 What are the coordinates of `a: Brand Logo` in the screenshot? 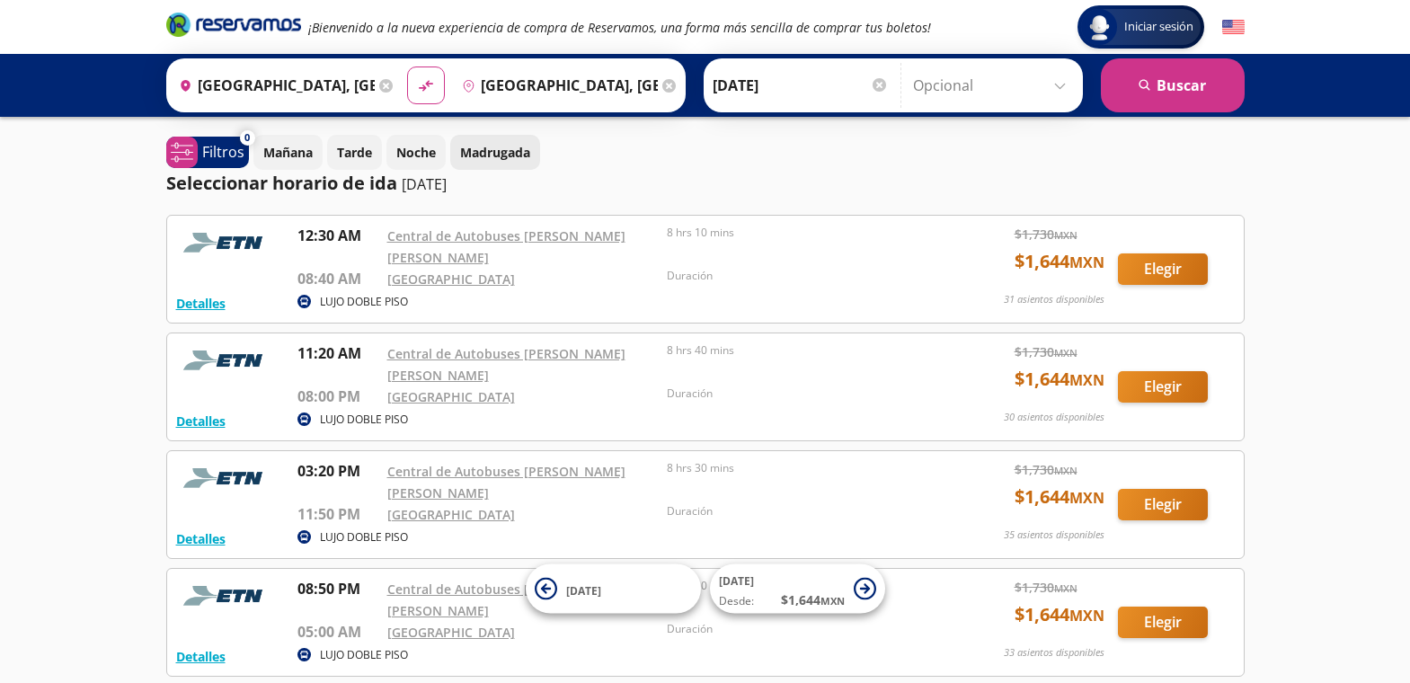 It's located at (234, 27).